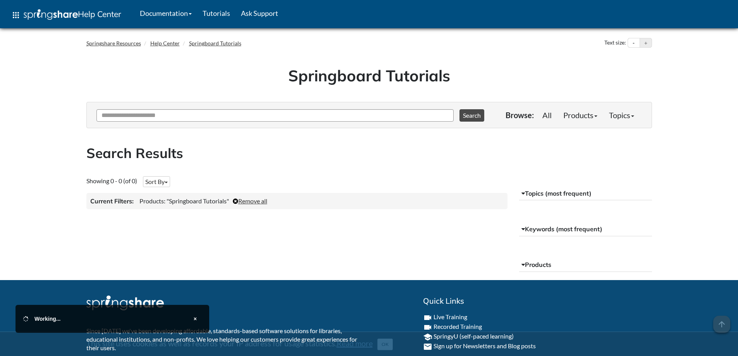 Image resolution: width=738 pixels, height=356 pixels. What do you see at coordinates (165, 43) in the screenshot?
I see `a: Help Center` at bounding box center [165, 43].